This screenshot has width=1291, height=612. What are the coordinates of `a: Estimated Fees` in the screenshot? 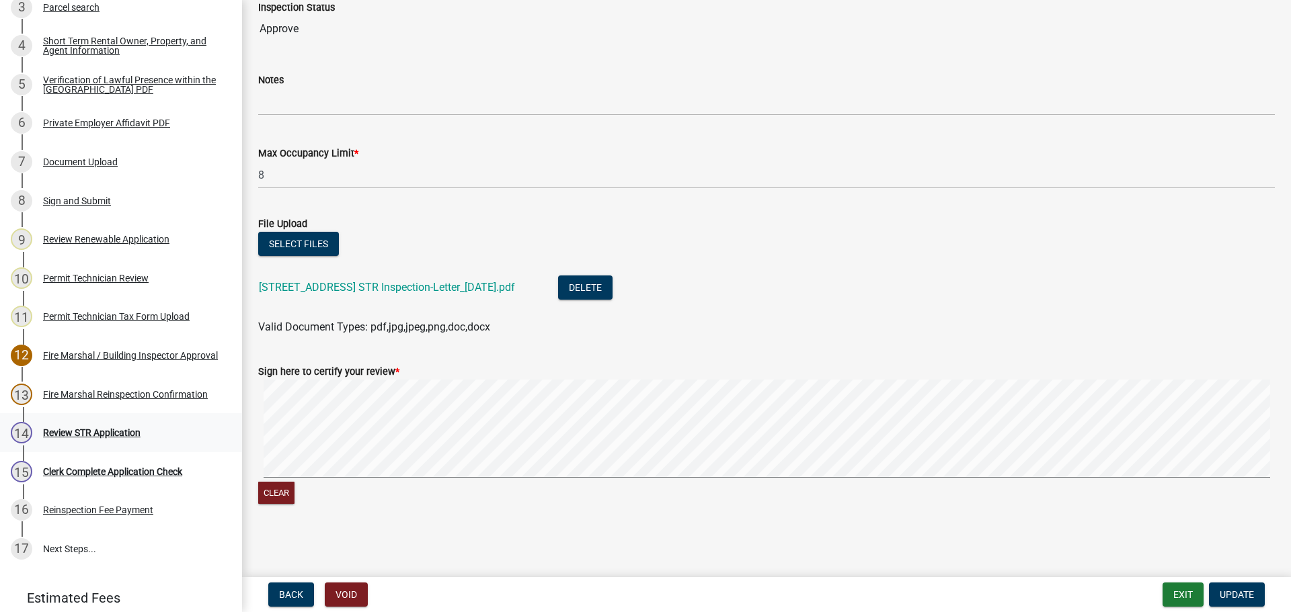 It's located at (116, 598).